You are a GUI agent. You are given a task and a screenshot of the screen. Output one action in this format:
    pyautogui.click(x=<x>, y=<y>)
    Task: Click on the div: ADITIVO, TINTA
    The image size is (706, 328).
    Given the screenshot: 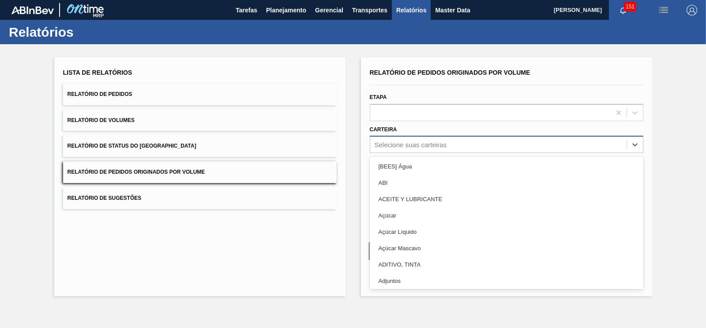 What is the action you would take?
    pyautogui.click(x=507, y=264)
    